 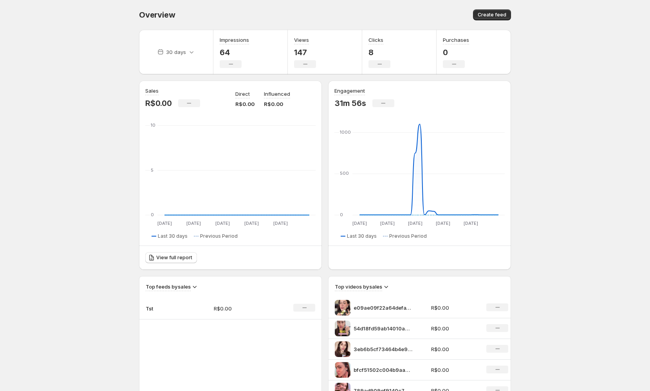 What do you see at coordinates (344, 173) in the screenshot?
I see `text: 500` at bounding box center [344, 173].